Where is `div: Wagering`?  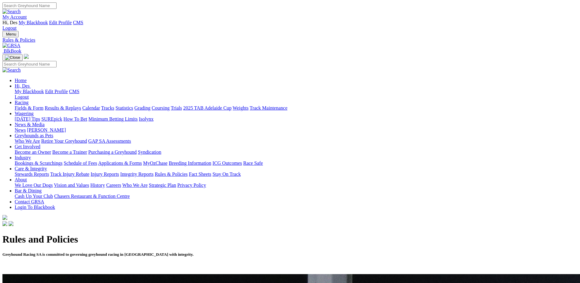 div: Wagering is located at coordinates (296, 119).